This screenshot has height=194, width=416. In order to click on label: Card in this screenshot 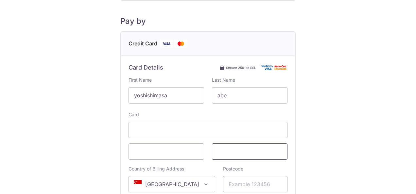, I will do `click(134, 115)`.